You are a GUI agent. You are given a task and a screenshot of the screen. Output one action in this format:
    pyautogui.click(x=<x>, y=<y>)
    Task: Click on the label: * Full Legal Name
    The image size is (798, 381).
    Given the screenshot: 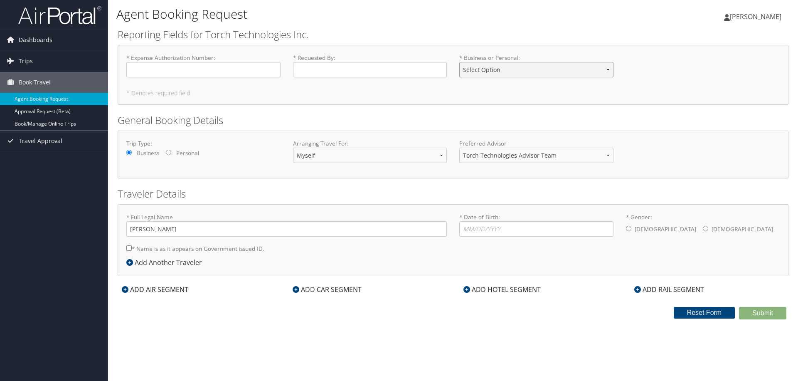 What is the action you would take?
    pyautogui.click(x=286, y=224)
    